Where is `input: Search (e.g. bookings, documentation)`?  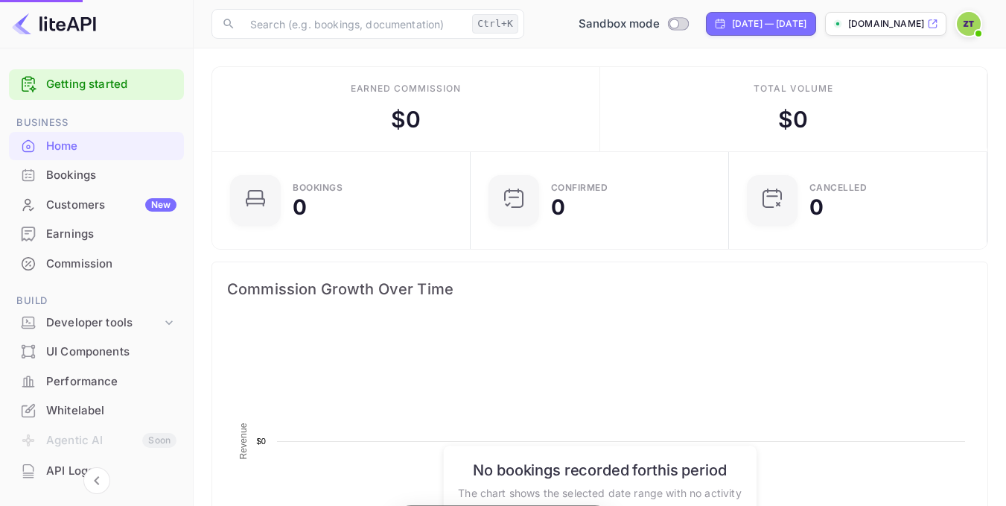 input: Search (e.g. bookings, documentation) is located at coordinates (354, 24).